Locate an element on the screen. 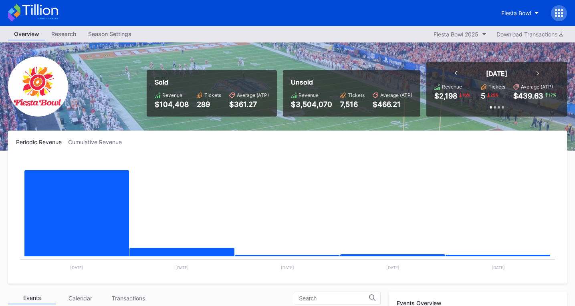  div: Download Transactions is located at coordinates (530, 34).